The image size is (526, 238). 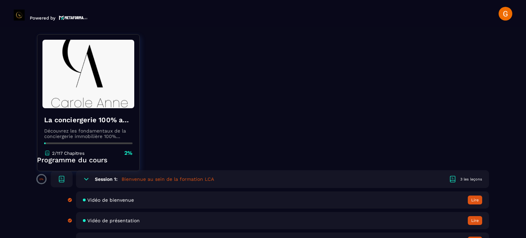 What do you see at coordinates (42, 18) in the screenshot?
I see `p: Powered by` at bounding box center [42, 18].